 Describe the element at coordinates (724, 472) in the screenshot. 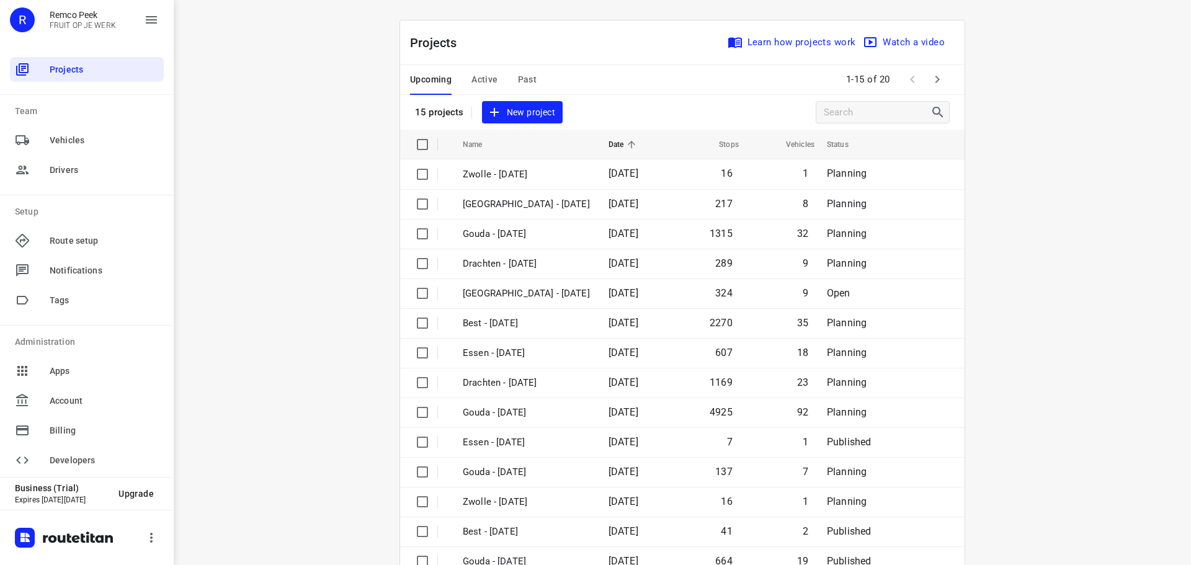

I see `span: 137` at that location.